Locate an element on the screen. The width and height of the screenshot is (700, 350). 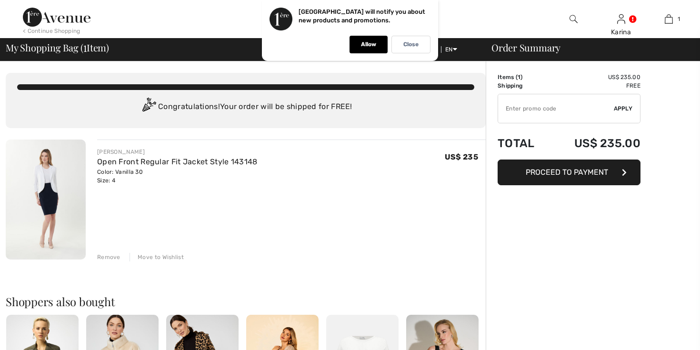
div: Color: Vanilla 30 Size: 4 is located at coordinates (177, 176).